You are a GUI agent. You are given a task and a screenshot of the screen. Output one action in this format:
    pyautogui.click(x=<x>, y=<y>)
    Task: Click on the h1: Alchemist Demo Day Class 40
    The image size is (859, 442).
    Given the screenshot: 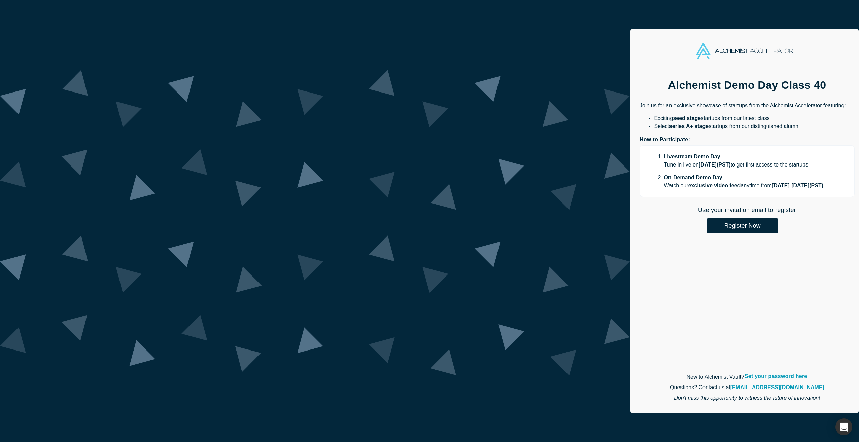 What is the action you would take?
    pyautogui.click(x=747, y=85)
    